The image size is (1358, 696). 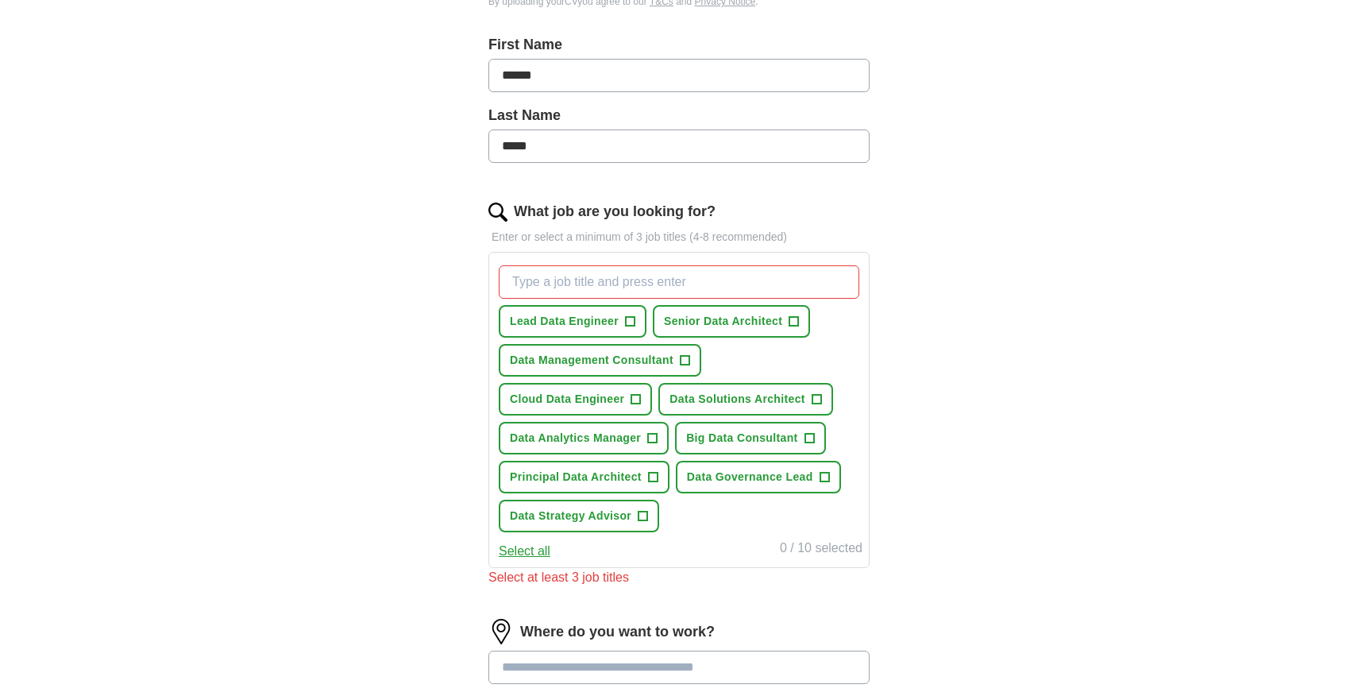 I want to click on button: Senior Data Architect, so click(x=731, y=321).